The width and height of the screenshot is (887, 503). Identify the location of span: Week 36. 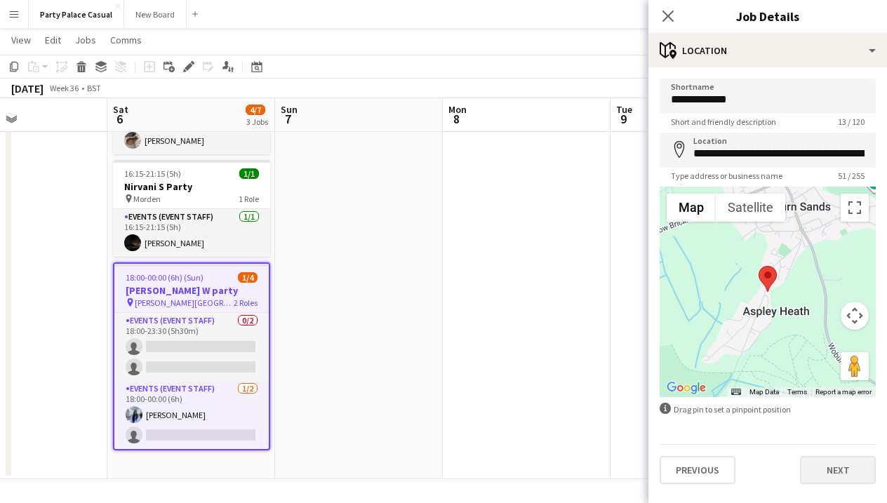
(64, 88).